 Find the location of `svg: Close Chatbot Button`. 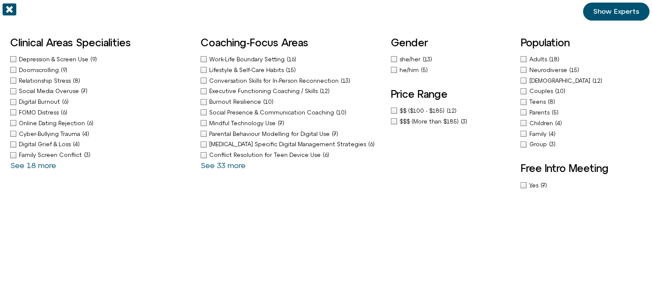

svg: Close Chatbot Button is located at coordinates (157, 11).